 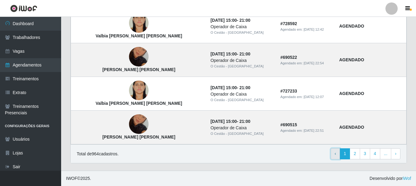 I want to click on a: Previous, so click(x=335, y=154).